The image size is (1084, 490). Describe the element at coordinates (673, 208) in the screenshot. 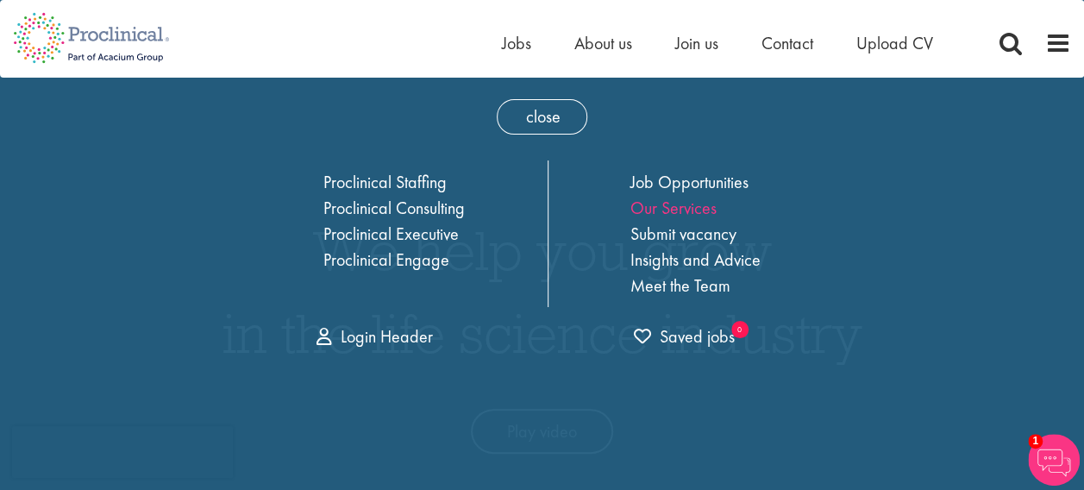

I see `a: Our Services` at that location.